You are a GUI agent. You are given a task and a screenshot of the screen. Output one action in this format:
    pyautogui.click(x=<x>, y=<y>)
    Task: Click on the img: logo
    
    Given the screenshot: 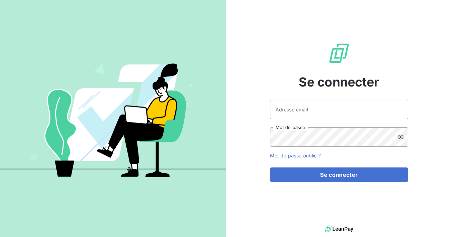 What is the action you would take?
    pyautogui.click(x=339, y=229)
    